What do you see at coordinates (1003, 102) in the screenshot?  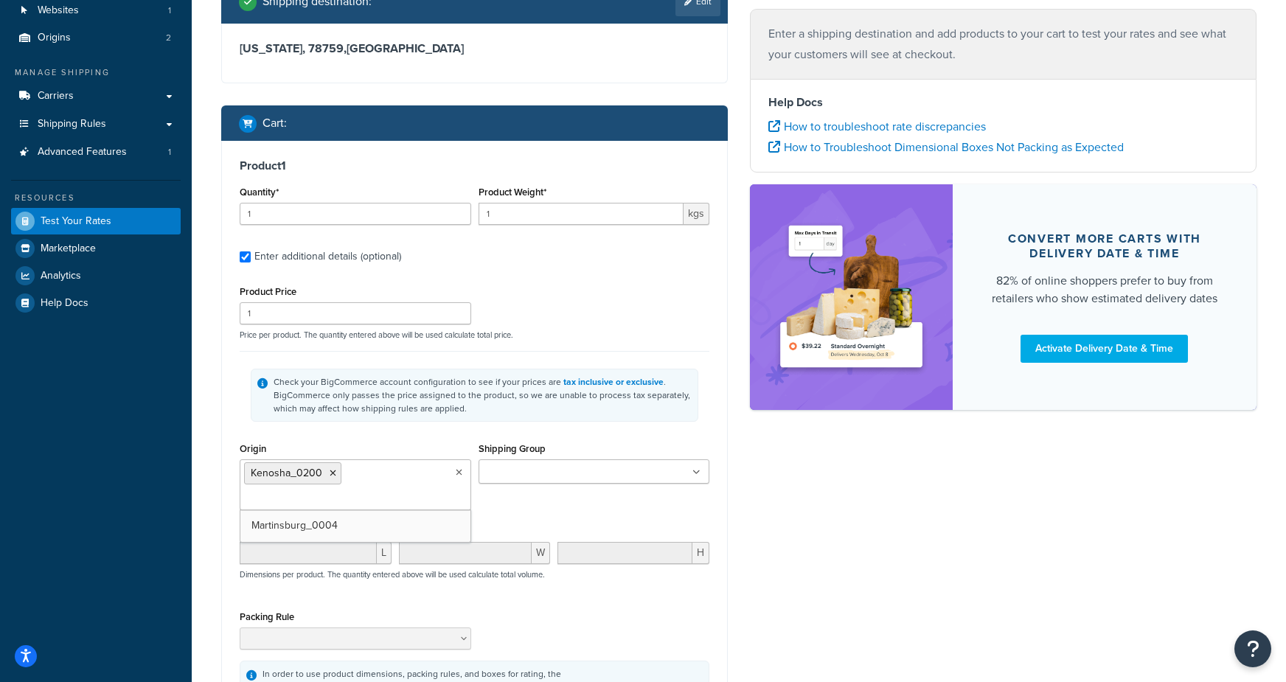 I see `h4: Help Docs` at bounding box center [1003, 102].